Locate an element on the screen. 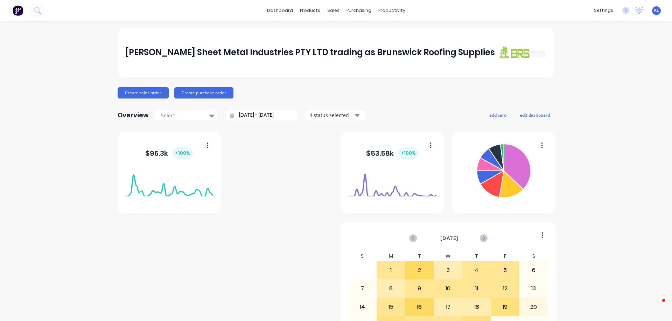 The height and width of the screenshot is (321, 672). span: AL is located at coordinates (656, 10).